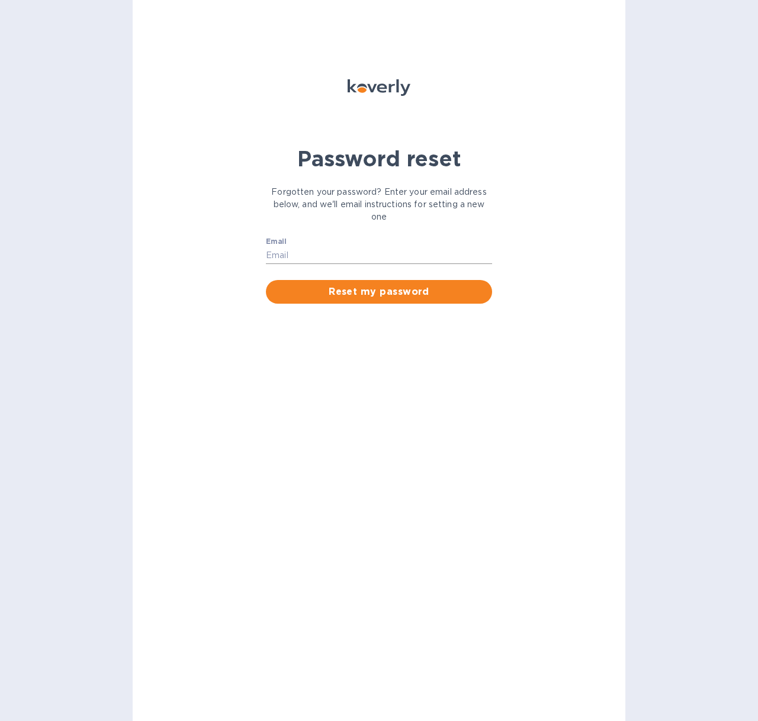  What do you see at coordinates (276, 241) in the screenshot?
I see `label: Email` at bounding box center [276, 241].